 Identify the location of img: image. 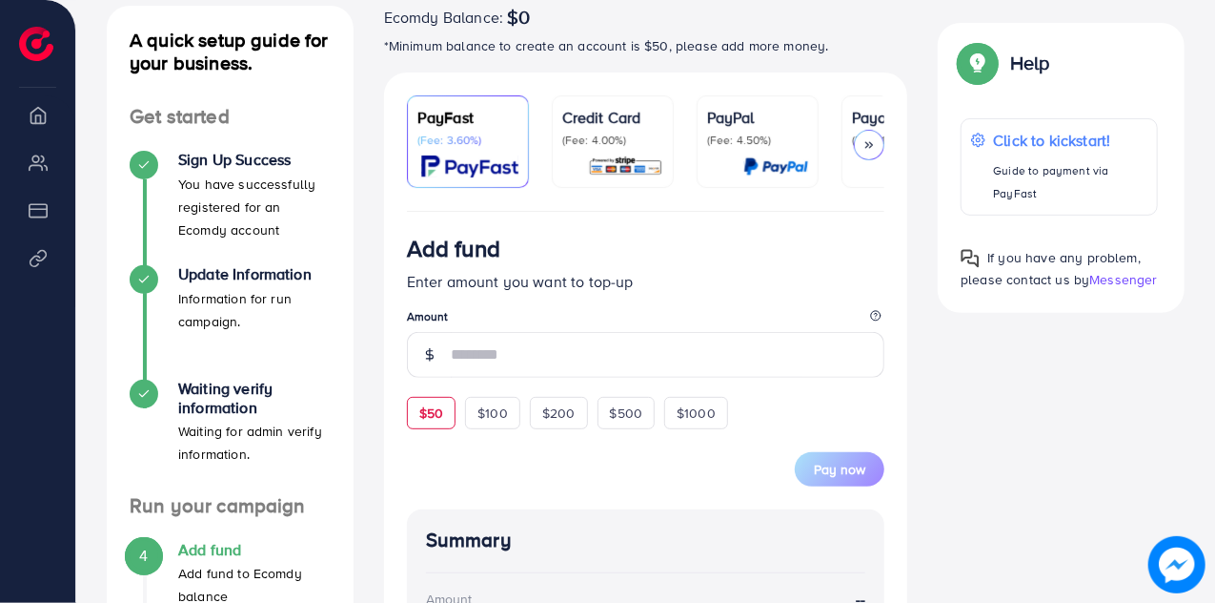
(1177, 564).